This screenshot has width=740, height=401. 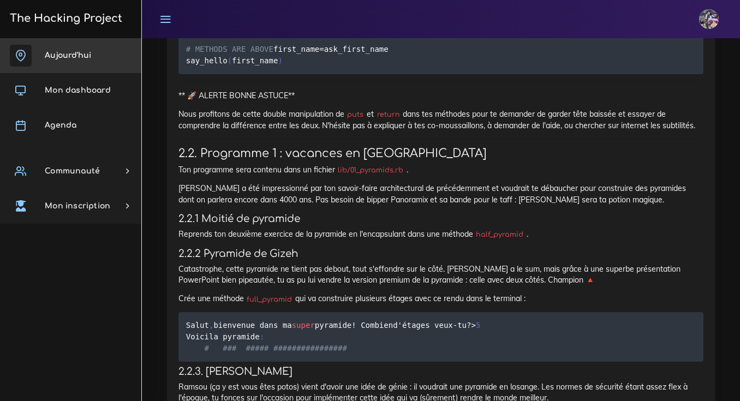 I want to click on span: Combien, so click(x=377, y=325).